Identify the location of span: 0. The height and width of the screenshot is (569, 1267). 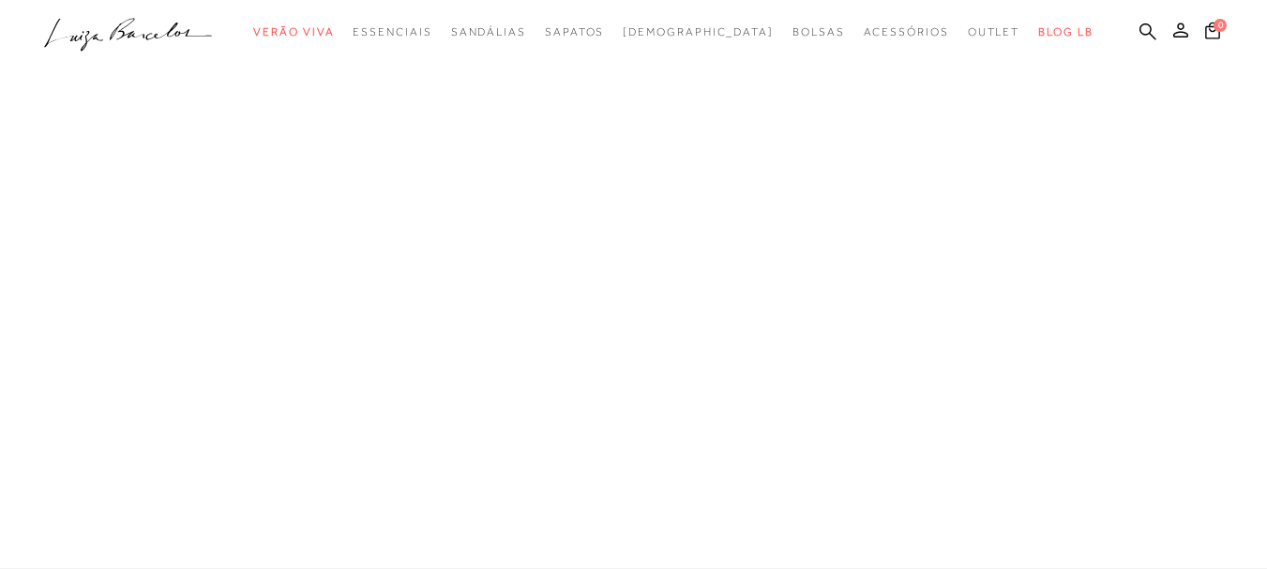
(1220, 25).